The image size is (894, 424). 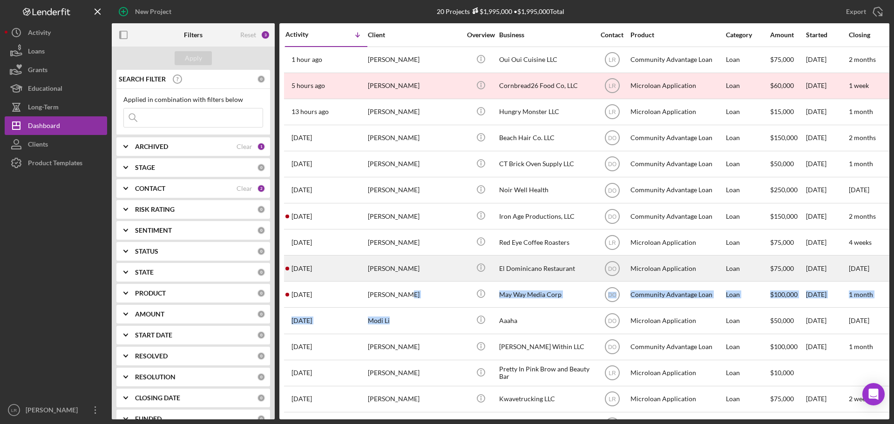 I want to click on button: Loans, so click(x=56, y=51).